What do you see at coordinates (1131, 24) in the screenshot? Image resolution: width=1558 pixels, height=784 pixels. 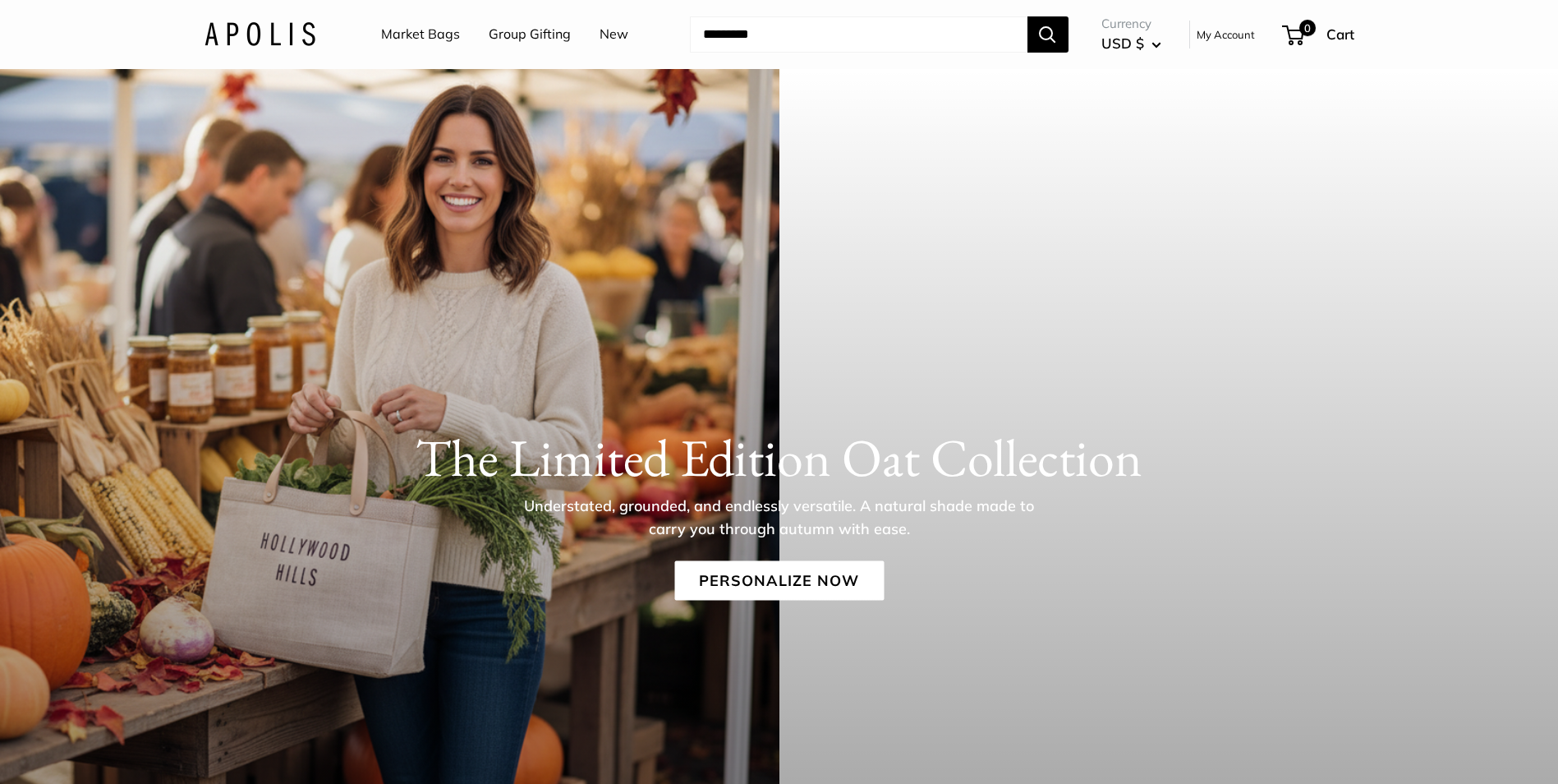 I see `span: Currency` at bounding box center [1131, 24].